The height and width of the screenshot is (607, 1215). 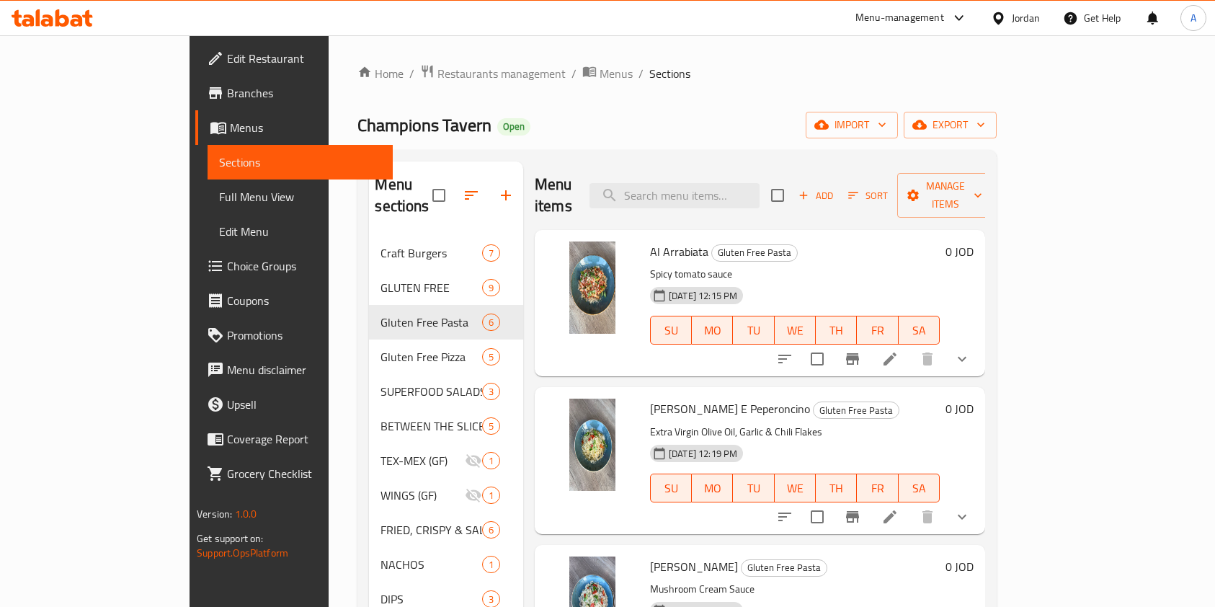 I want to click on button: MO, so click(x=712, y=488).